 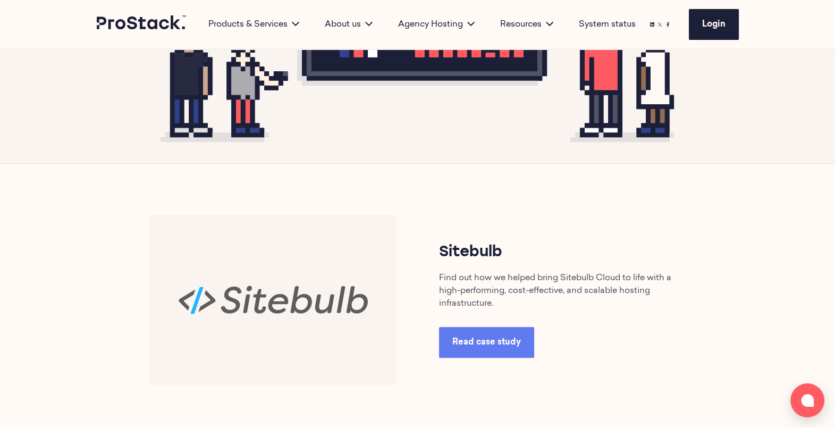 I want to click on div: Products & Services, so click(x=254, y=24).